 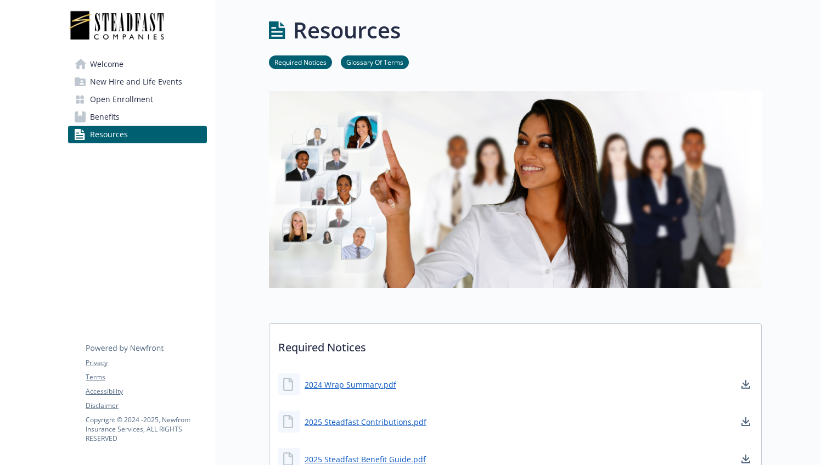 I want to click on a: 2025 Steadfast Benefit Guide.pdf, so click(x=365, y=459).